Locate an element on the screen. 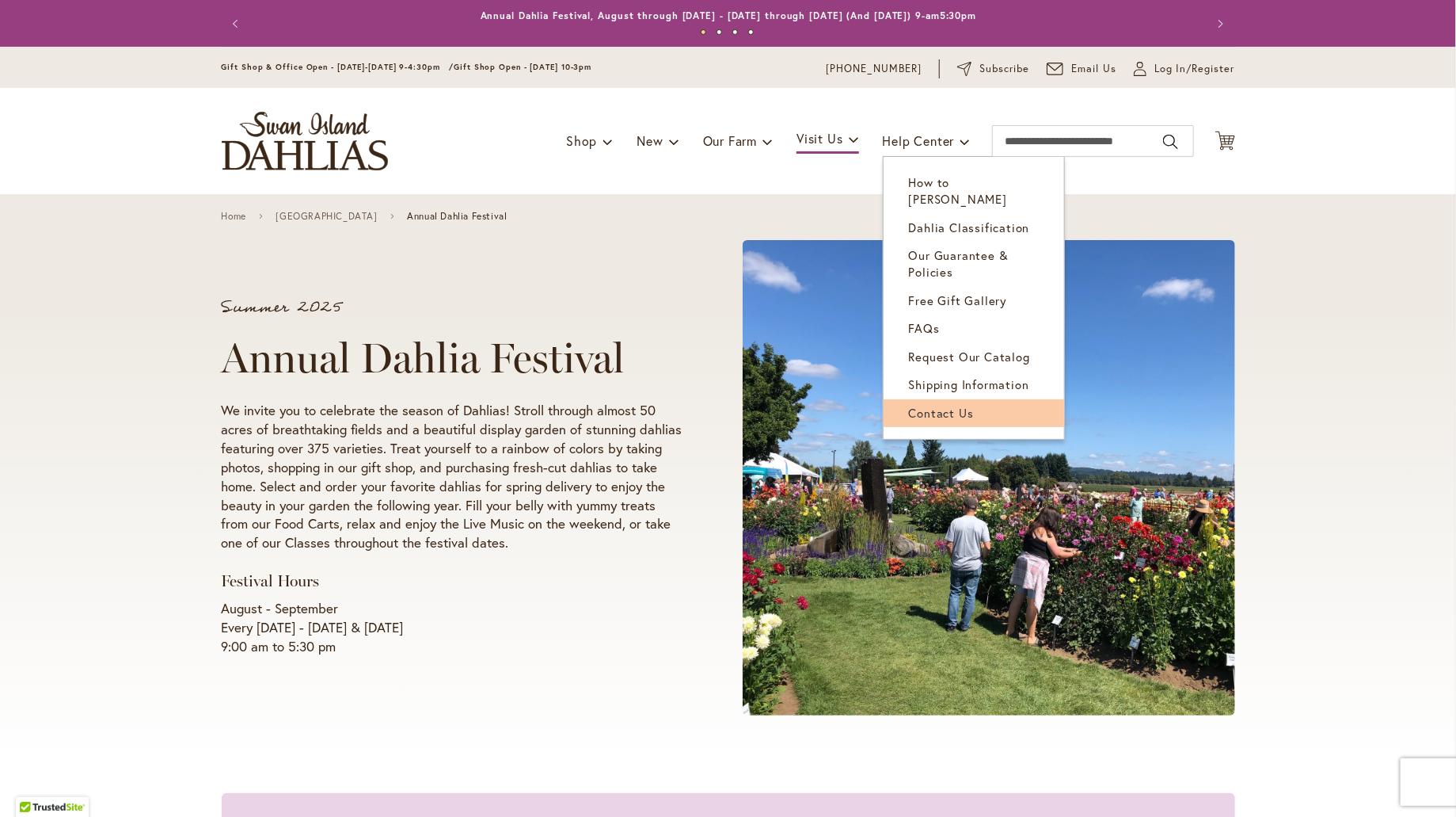  span: Shop is located at coordinates (581, 140).